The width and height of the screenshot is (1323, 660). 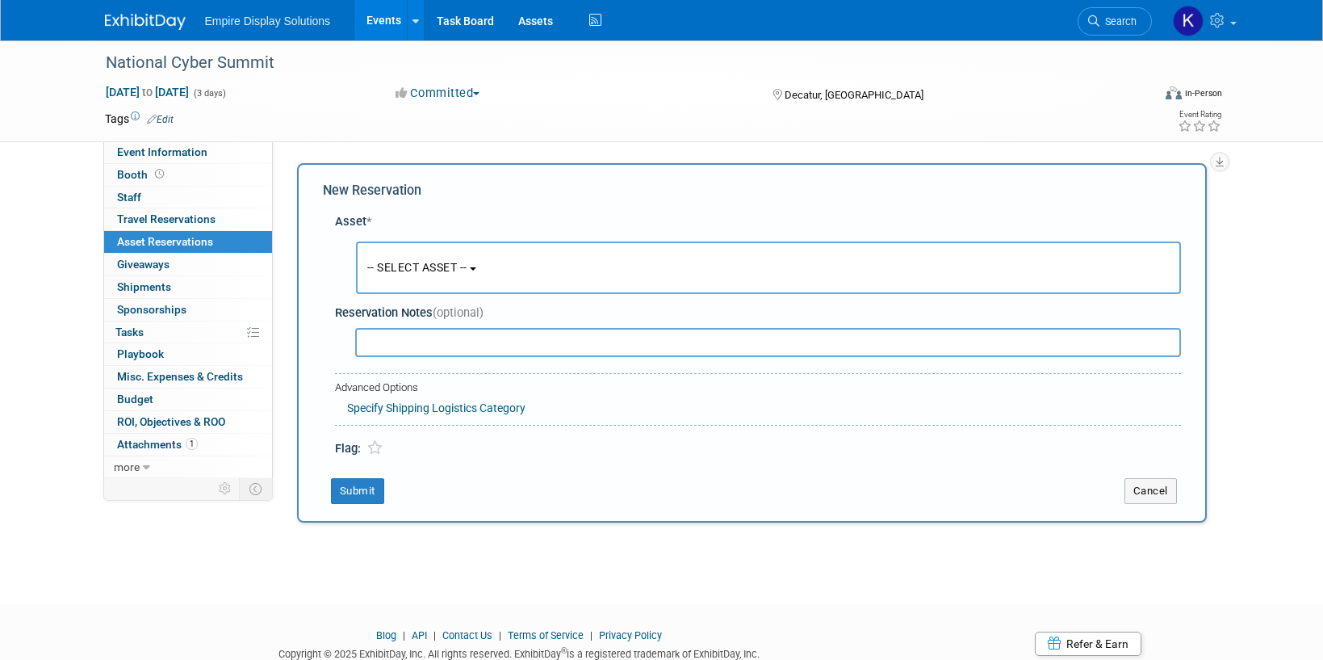 What do you see at coordinates (143, 264) in the screenshot?
I see `span: Giveaways` at bounding box center [143, 264].